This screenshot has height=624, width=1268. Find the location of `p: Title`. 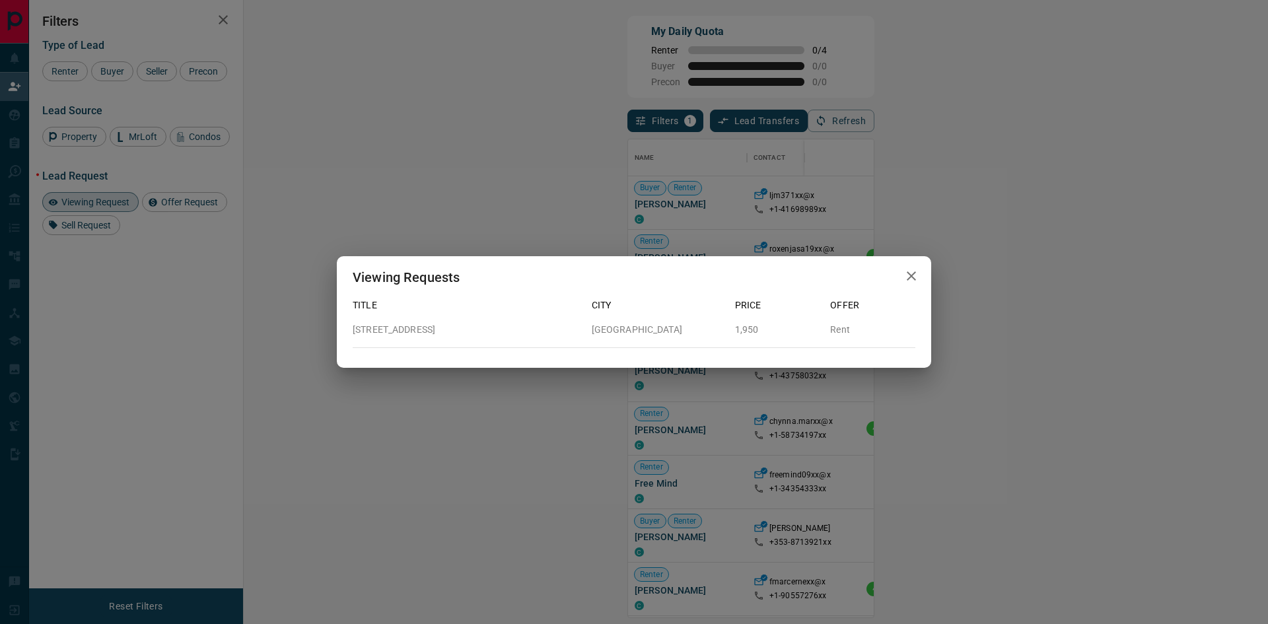

p: Title is located at coordinates (467, 305).